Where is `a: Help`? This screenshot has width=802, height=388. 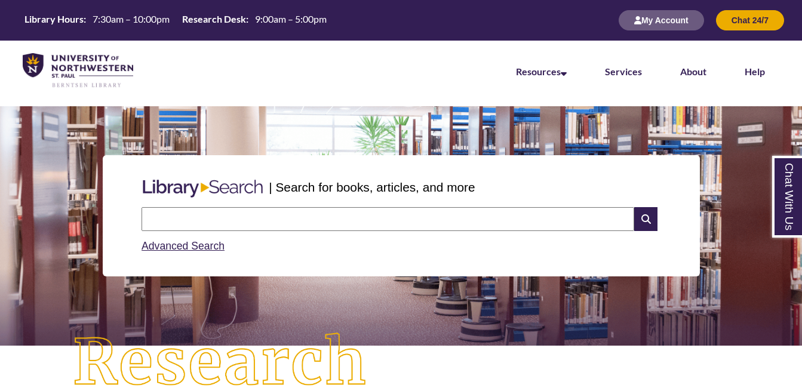
a: Help is located at coordinates (754, 71).